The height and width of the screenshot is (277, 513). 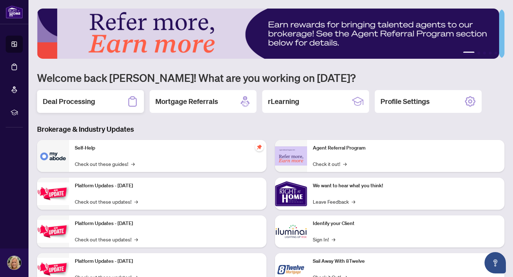 What do you see at coordinates (496, 53) in the screenshot?
I see `button: 5` at bounding box center [496, 53].